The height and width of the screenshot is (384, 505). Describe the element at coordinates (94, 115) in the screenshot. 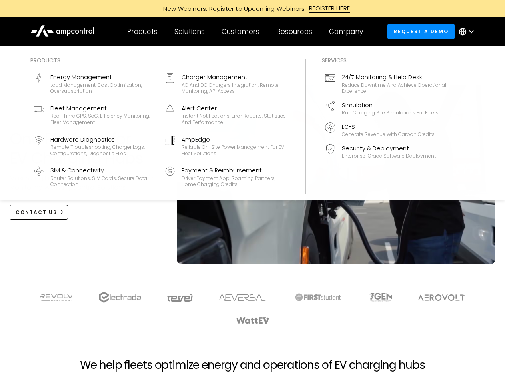

I see `a: Fleet ManagementReal-time GPS, SoC, efficiency monitoring, fleet management` at that location.